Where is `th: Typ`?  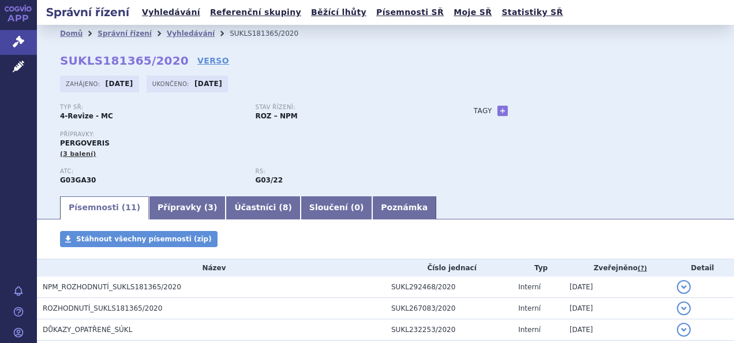
th: Typ is located at coordinates (538, 268).